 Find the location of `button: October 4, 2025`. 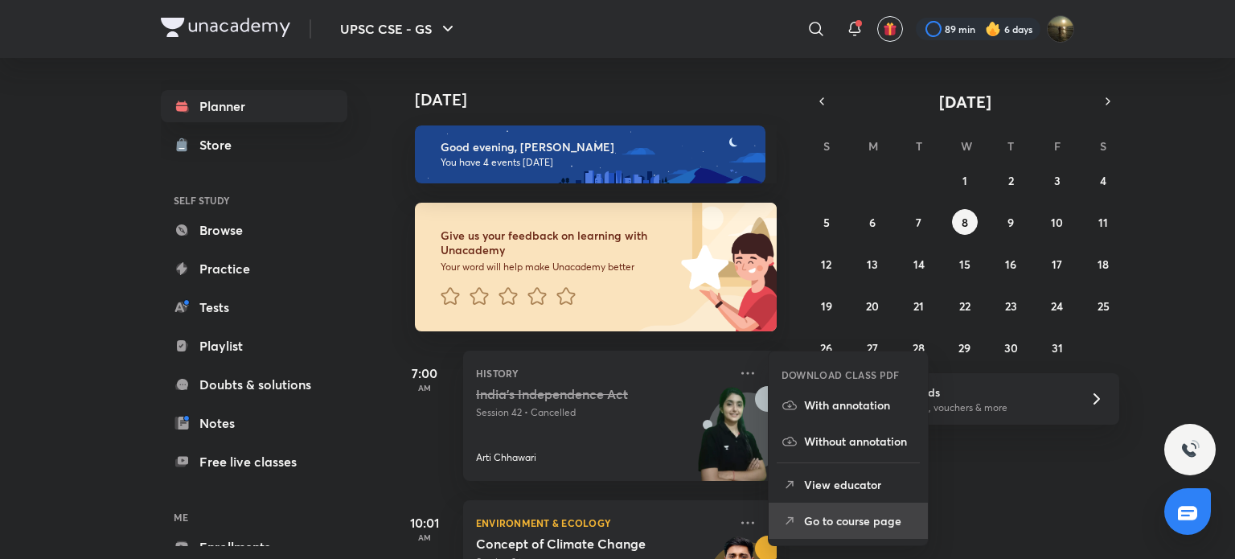

button: October 4, 2025 is located at coordinates (1103, 180).